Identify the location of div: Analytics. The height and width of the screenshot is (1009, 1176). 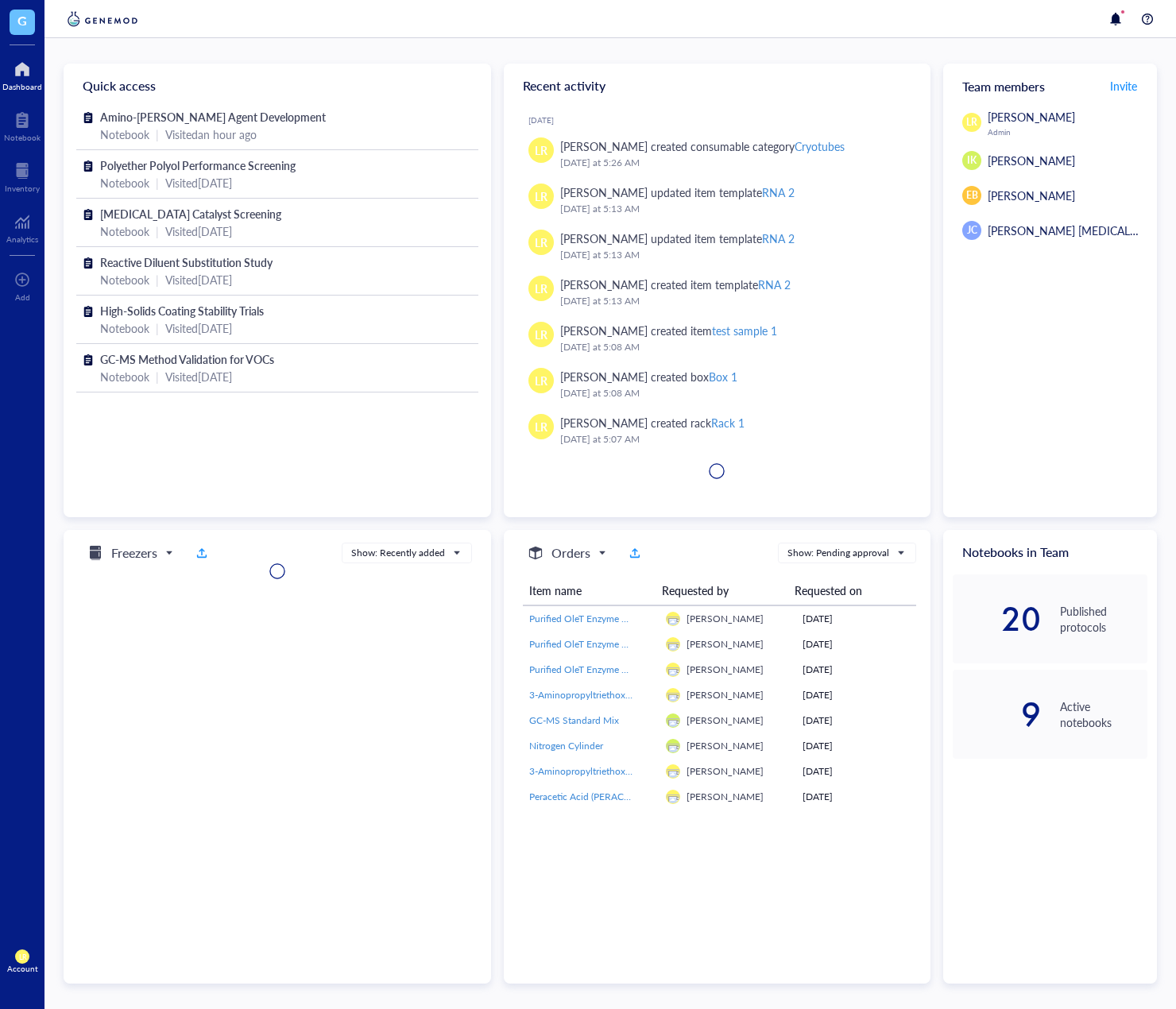
(23, 239).